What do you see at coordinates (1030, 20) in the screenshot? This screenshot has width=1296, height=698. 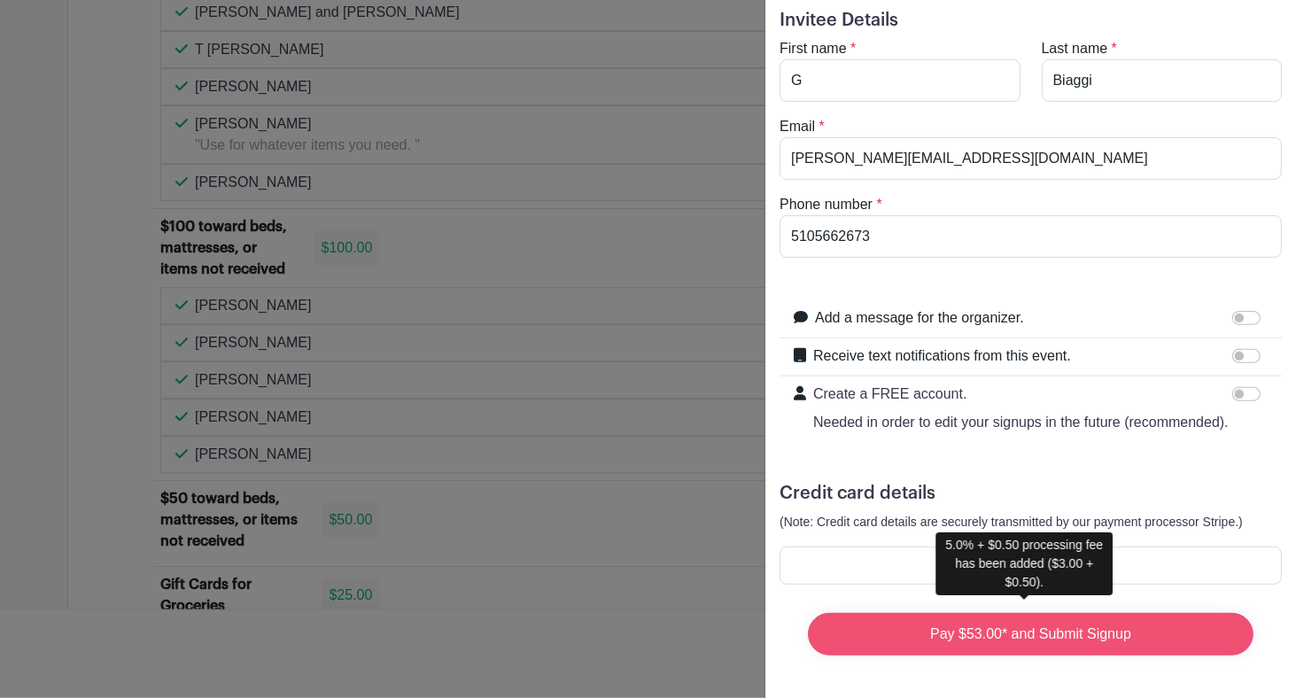 I see `h5: Invitee Details` at bounding box center [1030, 20].